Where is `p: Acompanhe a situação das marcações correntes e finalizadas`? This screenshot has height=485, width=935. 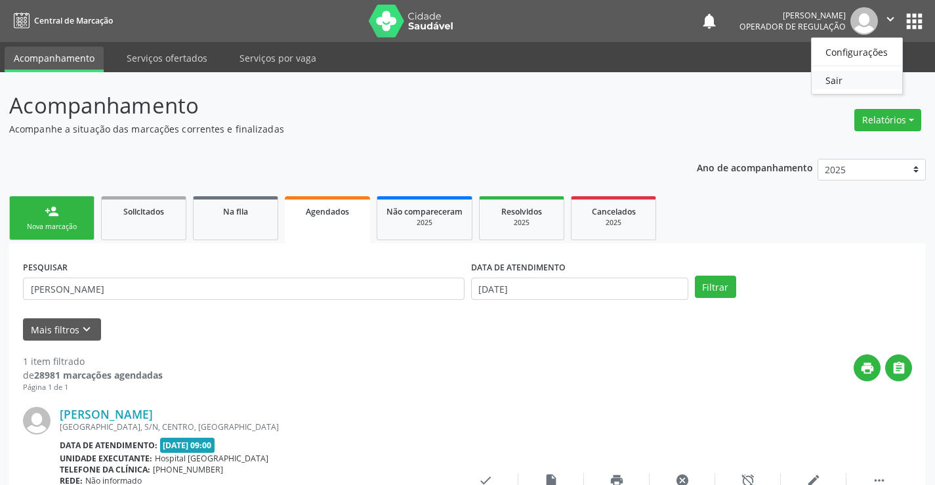 p: Acompanhe a situação das marcações correntes e finalizadas is located at coordinates (330, 129).